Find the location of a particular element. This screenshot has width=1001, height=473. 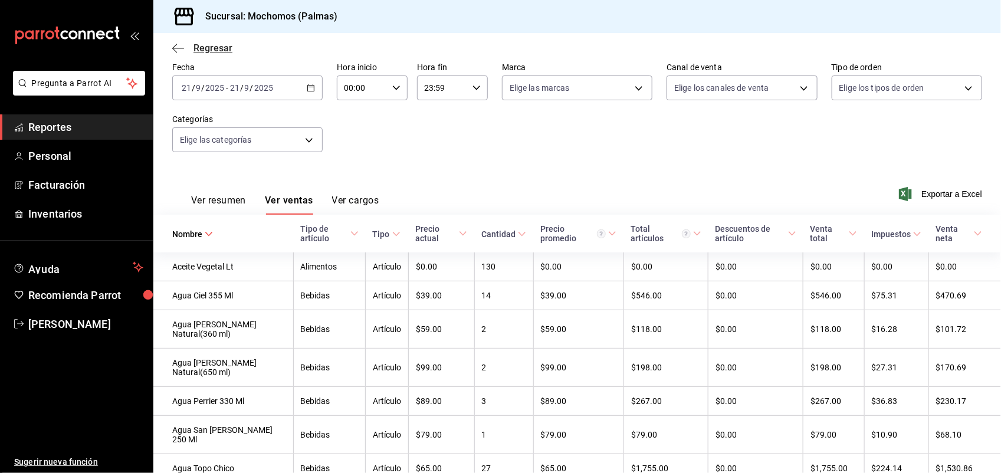

td: 3 is located at coordinates (503, 401).